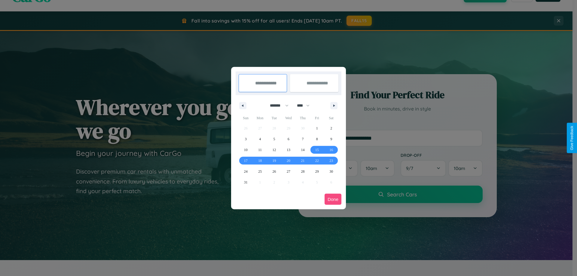 This screenshot has width=577, height=276. I want to click on span: 29, so click(317, 172).